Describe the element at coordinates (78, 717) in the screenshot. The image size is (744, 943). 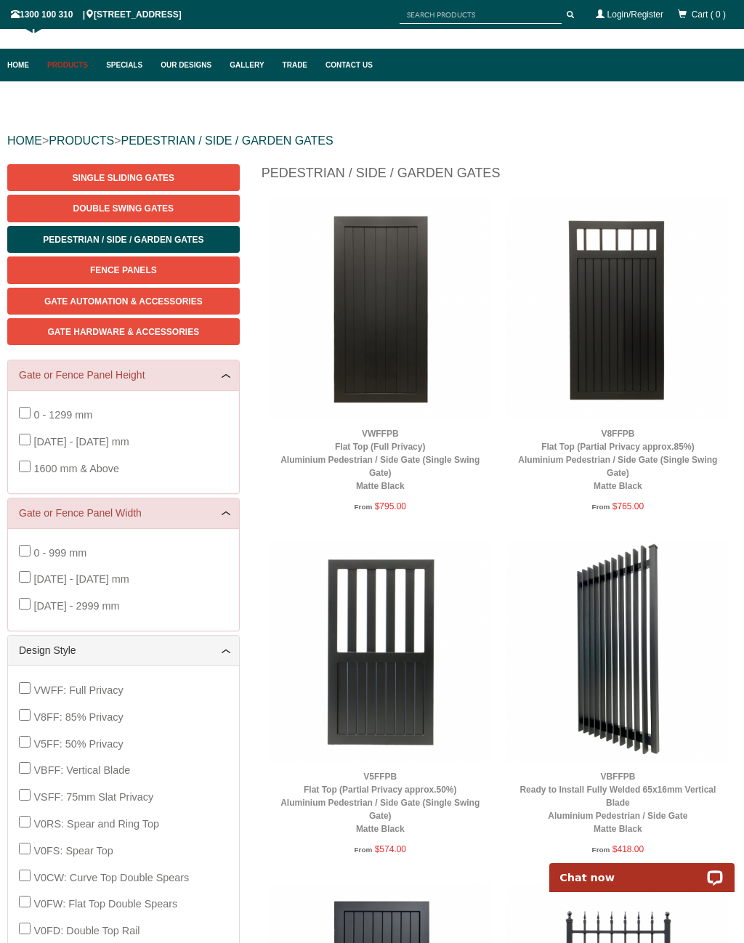
I see `span: V8FF: 85% Privacy` at that location.